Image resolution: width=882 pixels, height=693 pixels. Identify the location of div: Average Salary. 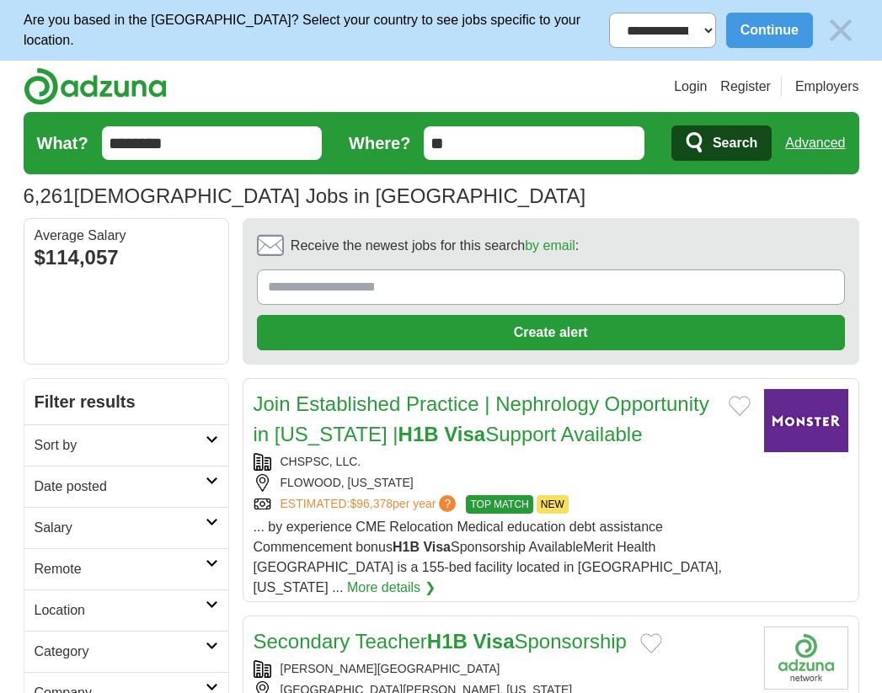
(126, 236).